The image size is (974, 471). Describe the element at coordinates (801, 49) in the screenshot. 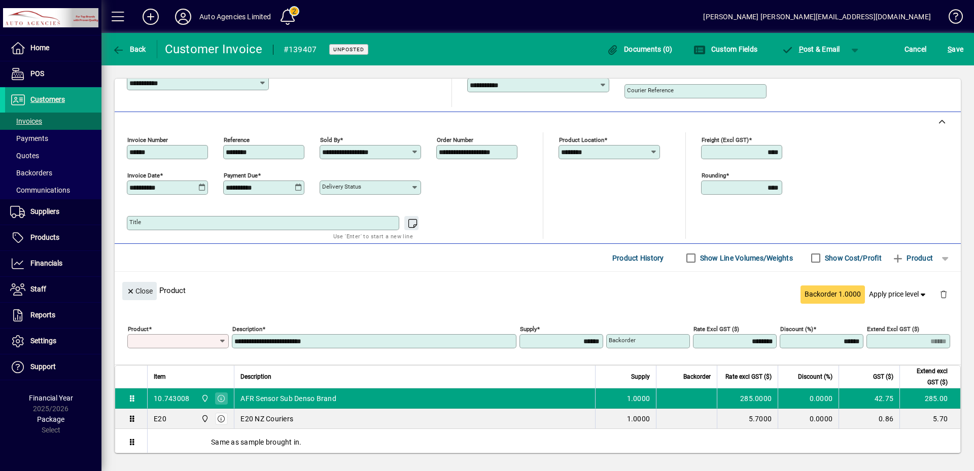

I see `span: P` at that location.